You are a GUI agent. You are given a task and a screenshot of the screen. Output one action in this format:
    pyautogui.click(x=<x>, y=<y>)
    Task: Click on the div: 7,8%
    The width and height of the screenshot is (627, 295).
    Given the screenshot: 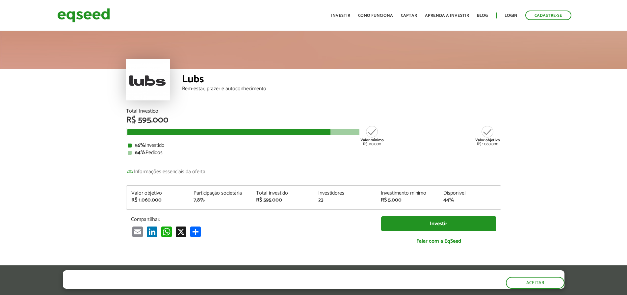 What is the action you would take?
    pyautogui.click(x=220, y=200)
    